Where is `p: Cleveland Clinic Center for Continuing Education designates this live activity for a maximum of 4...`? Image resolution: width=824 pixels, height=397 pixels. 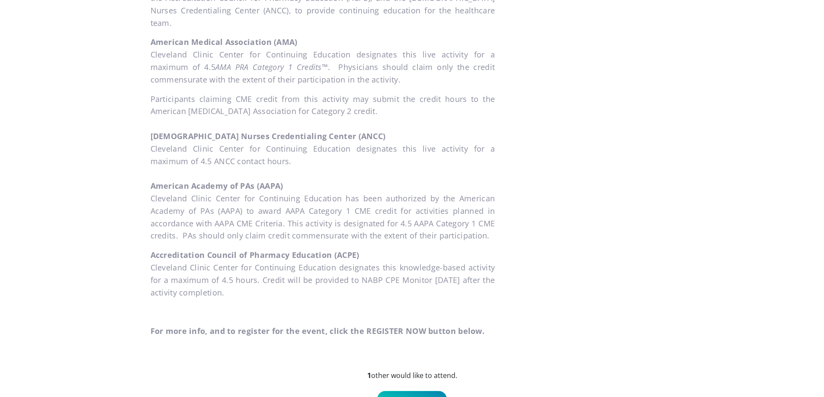
p: Cleveland Clinic Center for Continuing Education designates this live activity for a maximum of 4... is located at coordinates (323, 61).